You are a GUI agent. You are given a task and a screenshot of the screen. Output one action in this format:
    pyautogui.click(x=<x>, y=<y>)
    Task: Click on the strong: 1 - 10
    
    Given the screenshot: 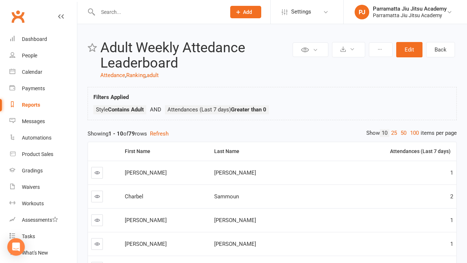 What is the action you would take?
    pyautogui.click(x=116, y=134)
    